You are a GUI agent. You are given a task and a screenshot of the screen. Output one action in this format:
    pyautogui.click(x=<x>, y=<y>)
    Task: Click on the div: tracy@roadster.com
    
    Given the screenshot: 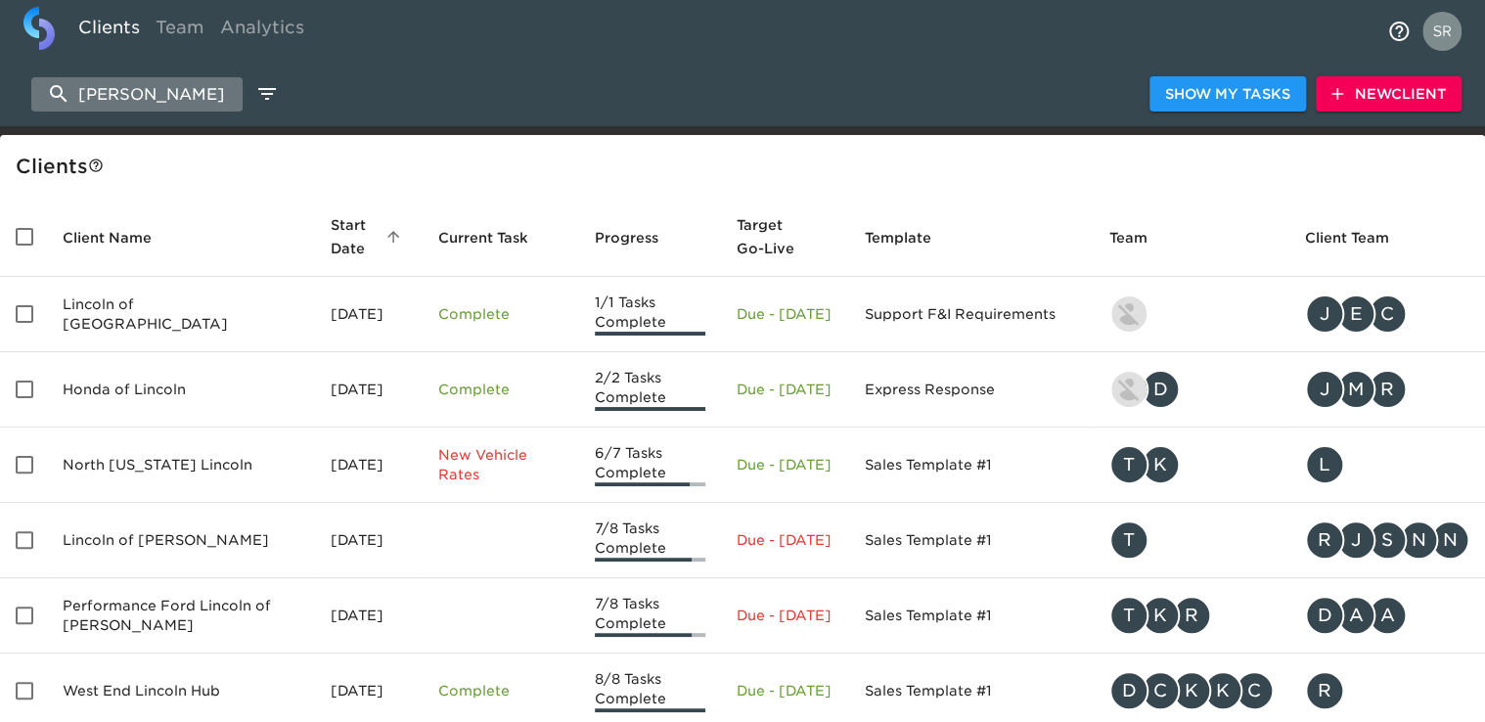 What is the action you would take?
    pyautogui.click(x=1192, y=540)
    